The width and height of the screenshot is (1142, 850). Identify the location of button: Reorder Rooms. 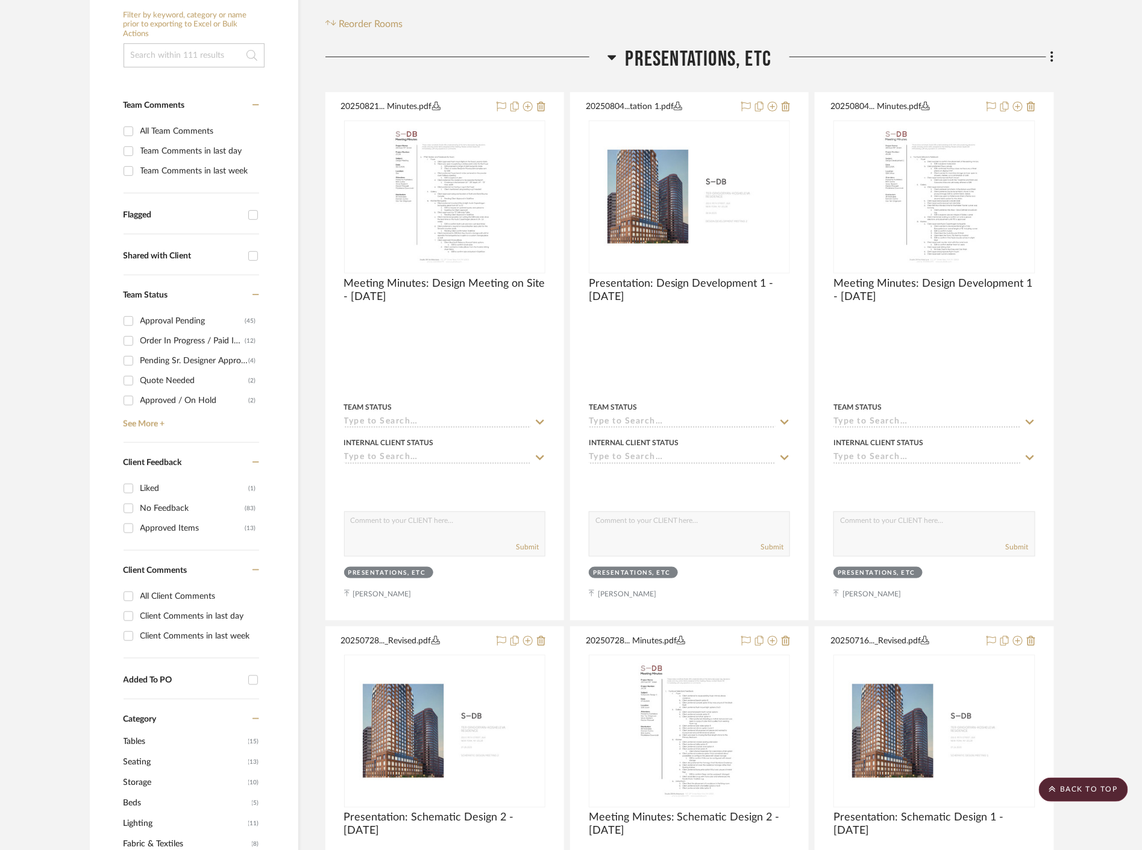
(364, 24).